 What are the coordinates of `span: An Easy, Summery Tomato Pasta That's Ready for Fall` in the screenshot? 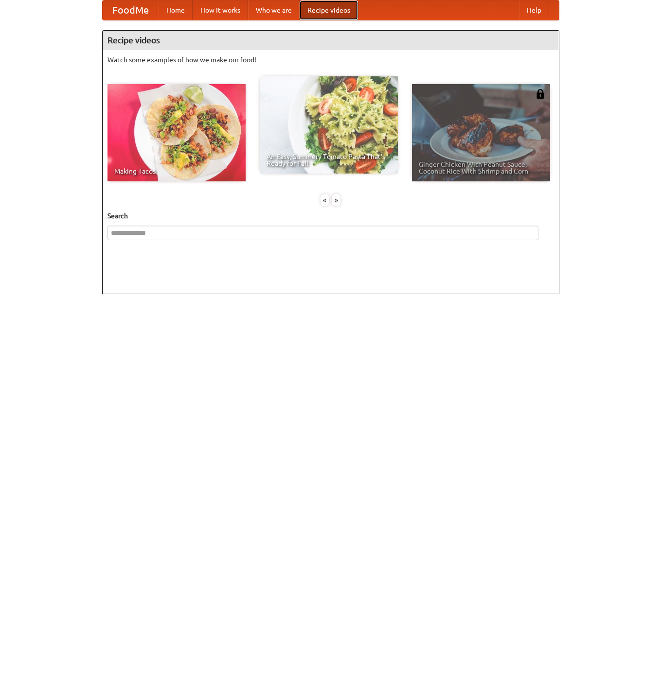 It's located at (329, 160).